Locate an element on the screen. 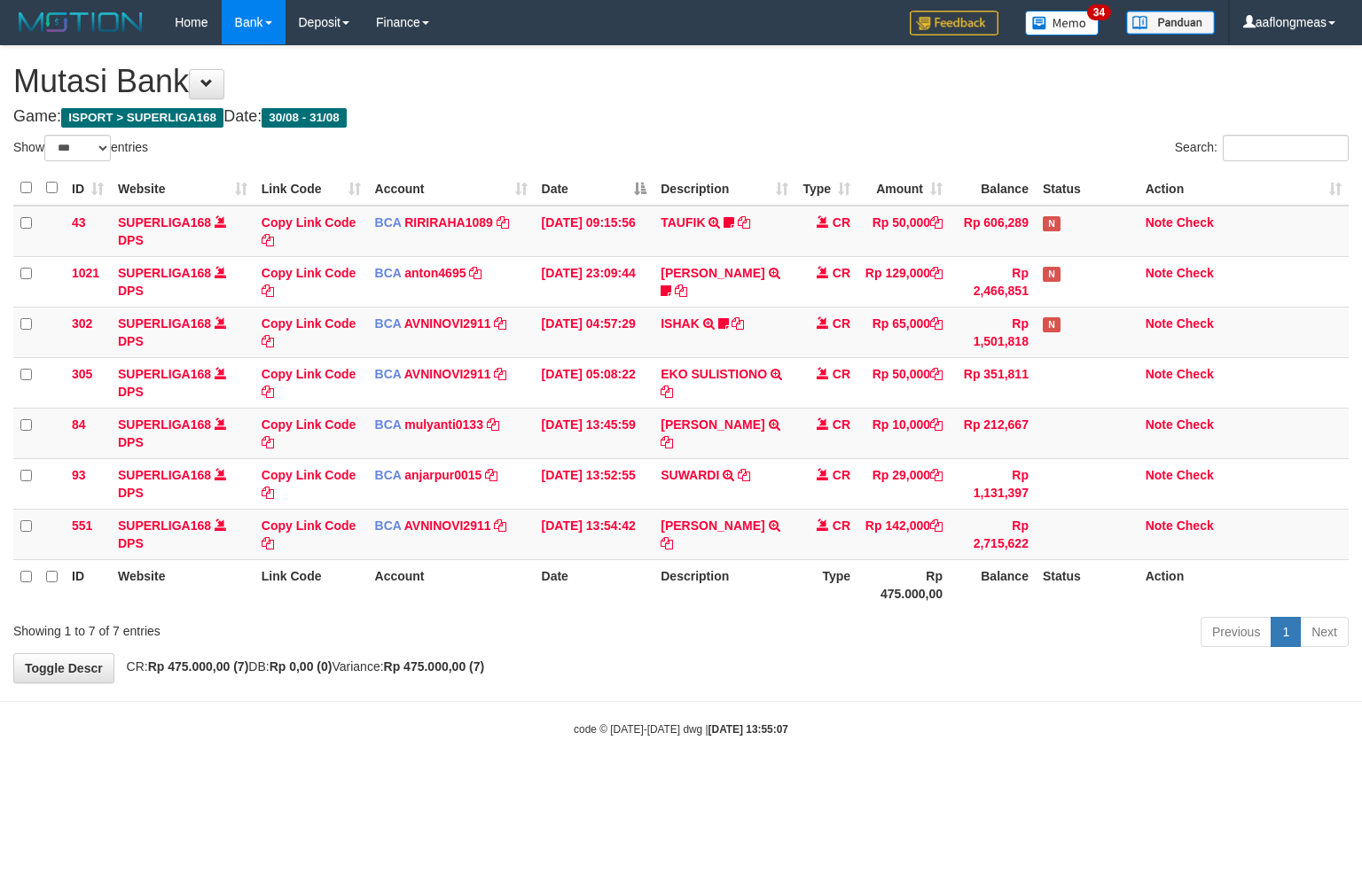 The height and width of the screenshot is (896, 1362). a: TAUFIK is located at coordinates (683, 223).